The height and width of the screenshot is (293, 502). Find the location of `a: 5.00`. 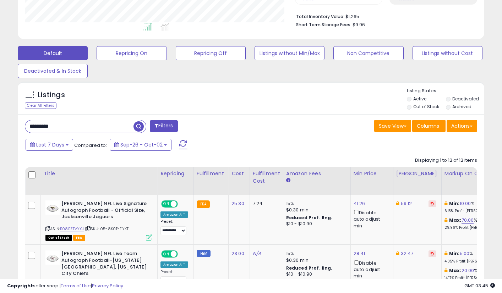

a: 5.00 is located at coordinates (465, 254).